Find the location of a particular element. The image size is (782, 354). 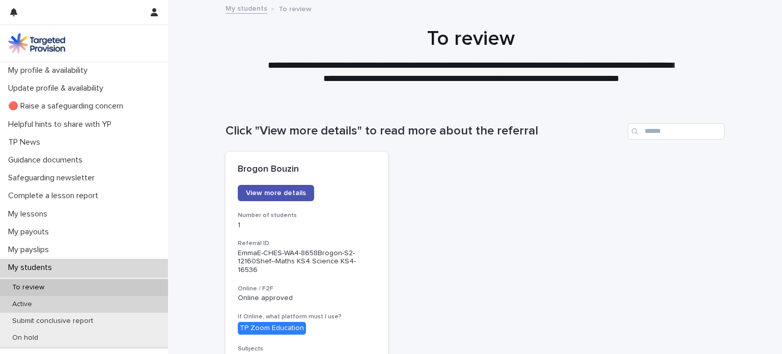

p: Submit conclusive report is located at coordinates (52, 321).